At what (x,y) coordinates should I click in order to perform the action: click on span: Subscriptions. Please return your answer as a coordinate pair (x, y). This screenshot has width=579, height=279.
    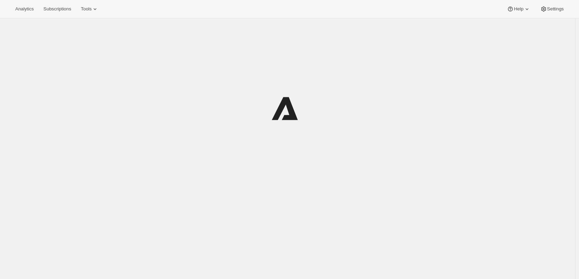
    Looking at the image, I should click on (57, 9).